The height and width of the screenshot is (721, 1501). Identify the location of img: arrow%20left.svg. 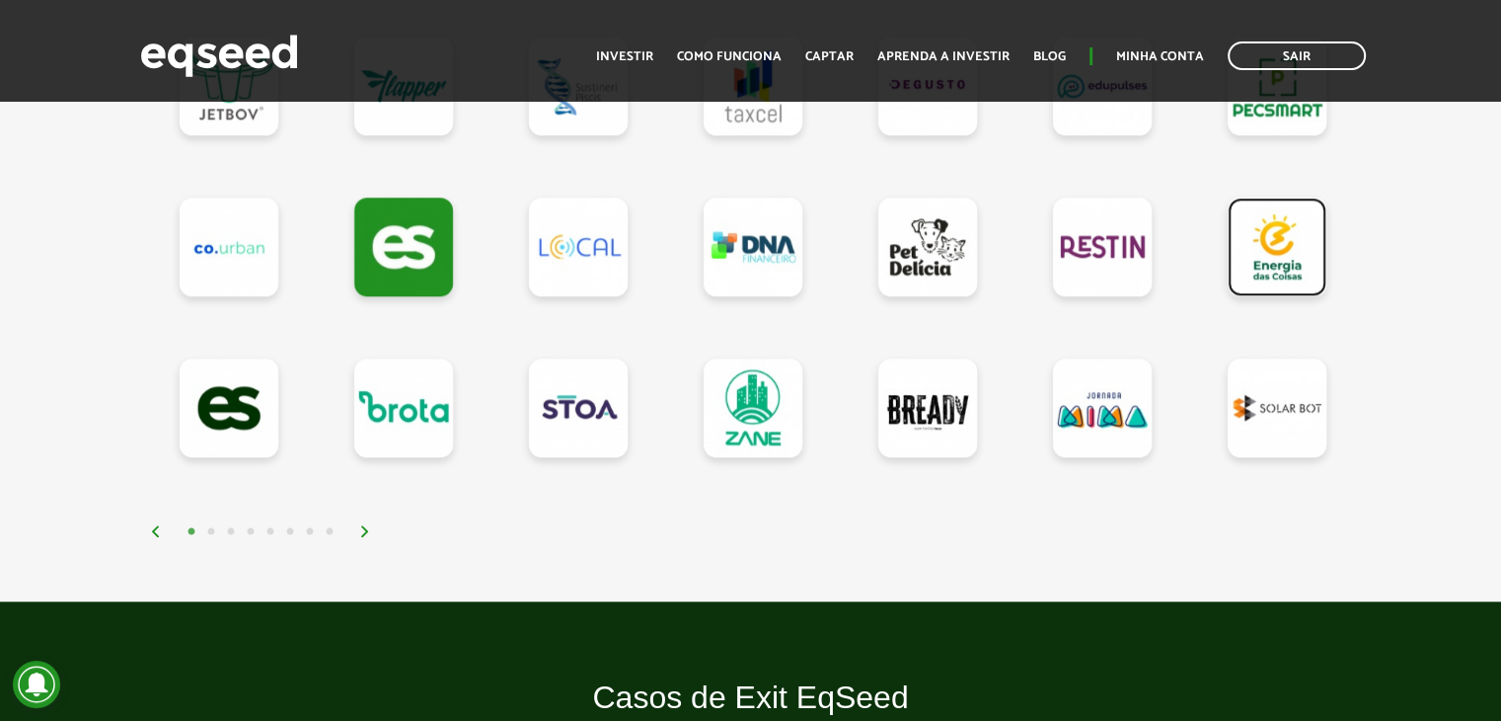
(156, 531).